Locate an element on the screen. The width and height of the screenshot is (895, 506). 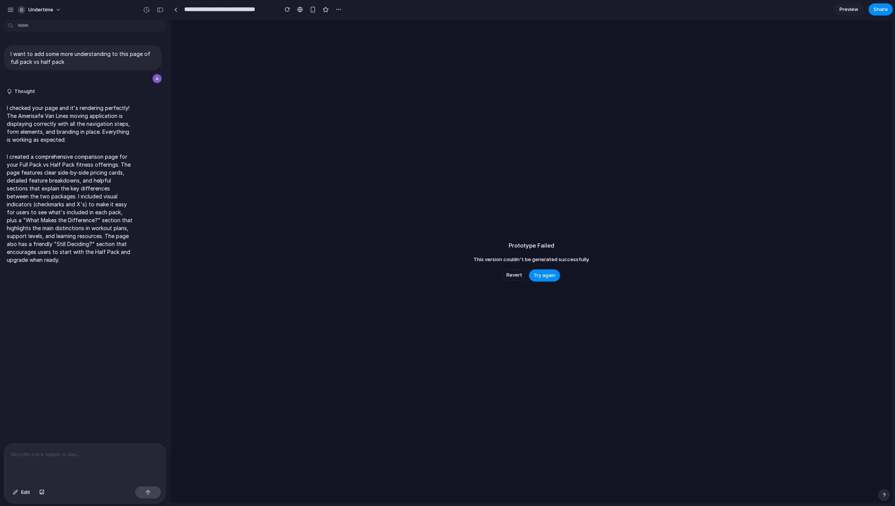
button: Edit is located at coordinates (22, 492).